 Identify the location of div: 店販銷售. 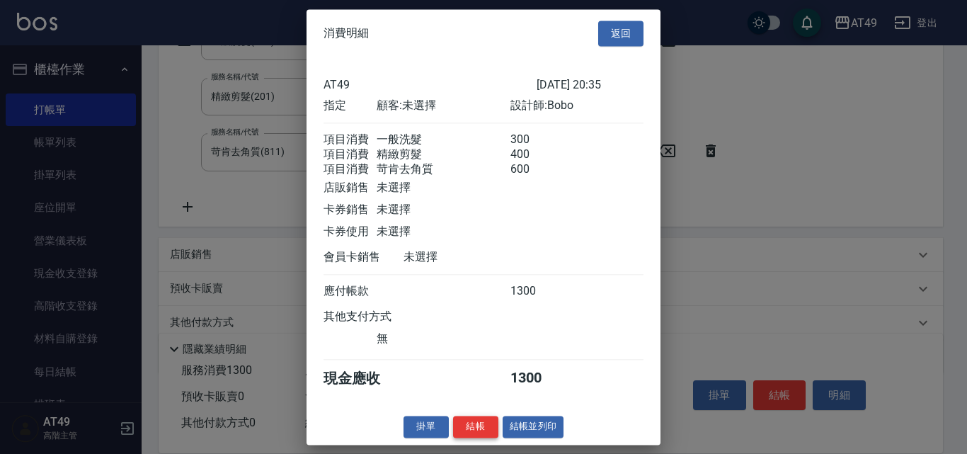
(350, 188).